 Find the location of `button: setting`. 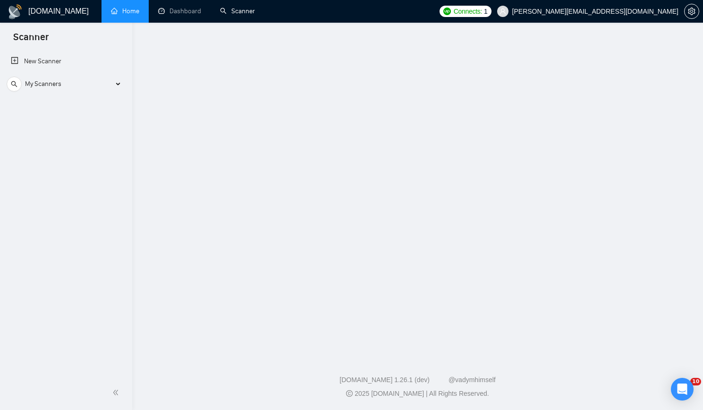

button: setting is located at coordinates (692, 11).